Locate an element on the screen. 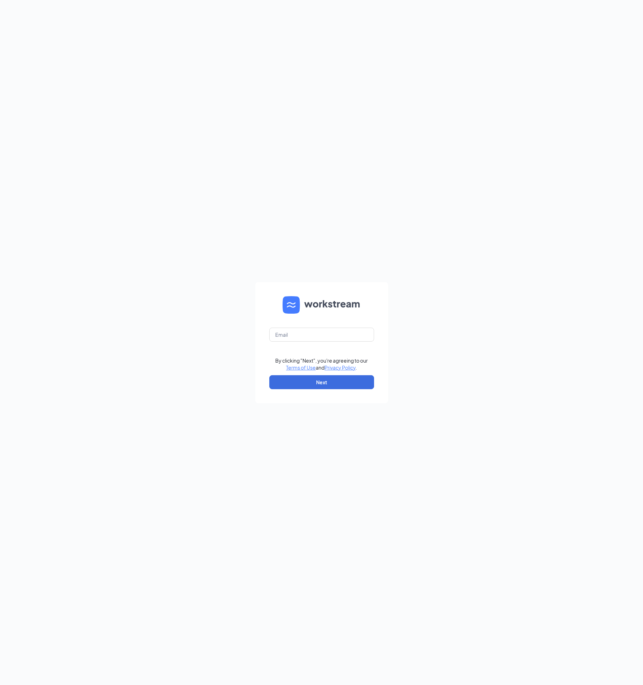 This screenshot has width=643, height=685. button: Next is located at coordinates (322, 382).